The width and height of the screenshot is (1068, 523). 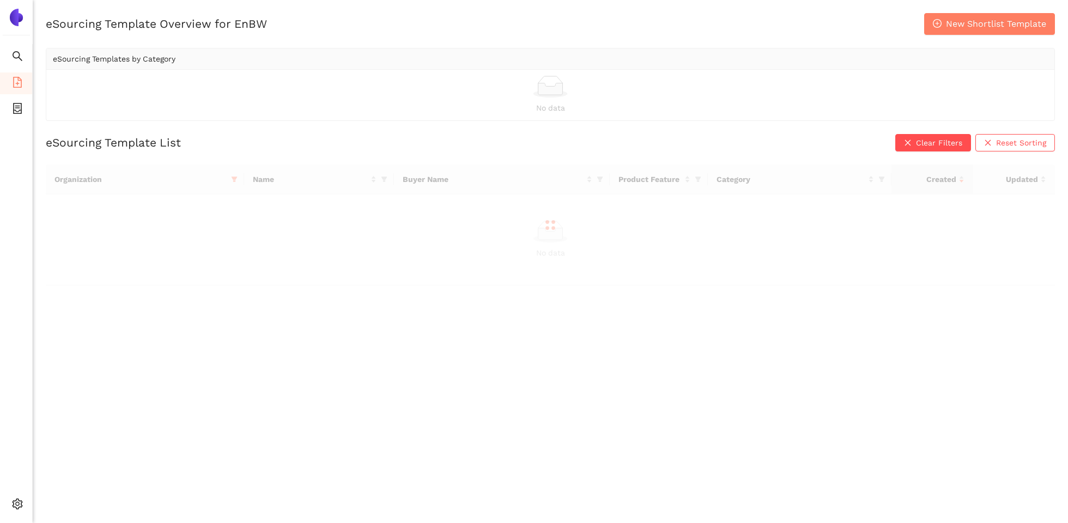 What do you see at coordinates (1021, 143) in the screenshot?
I see `span: Reset Sorting` at bounding box center [1021, 143].